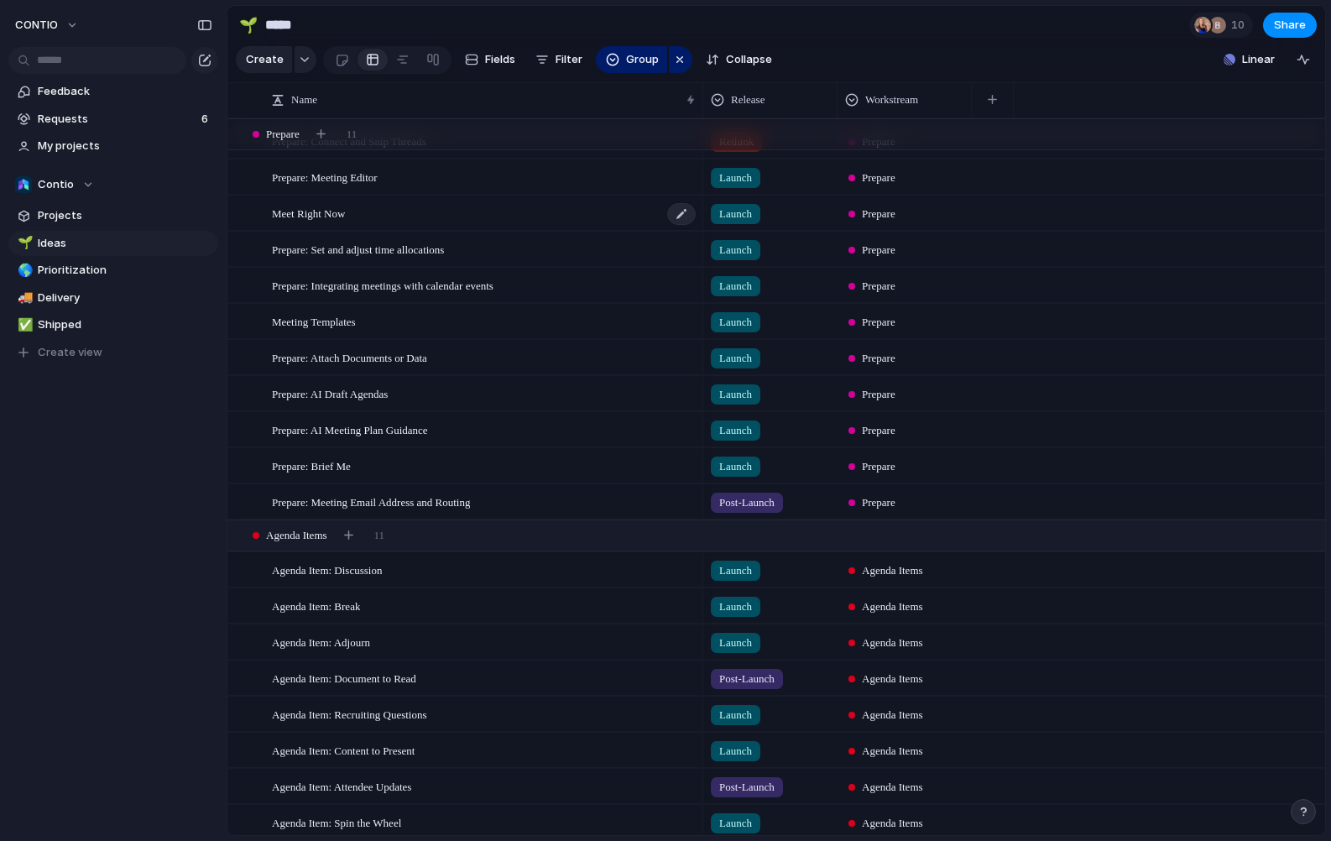 The height and width of the screenshot is (841, 1331). I want to click on span: Delivery, so click(125, 298).